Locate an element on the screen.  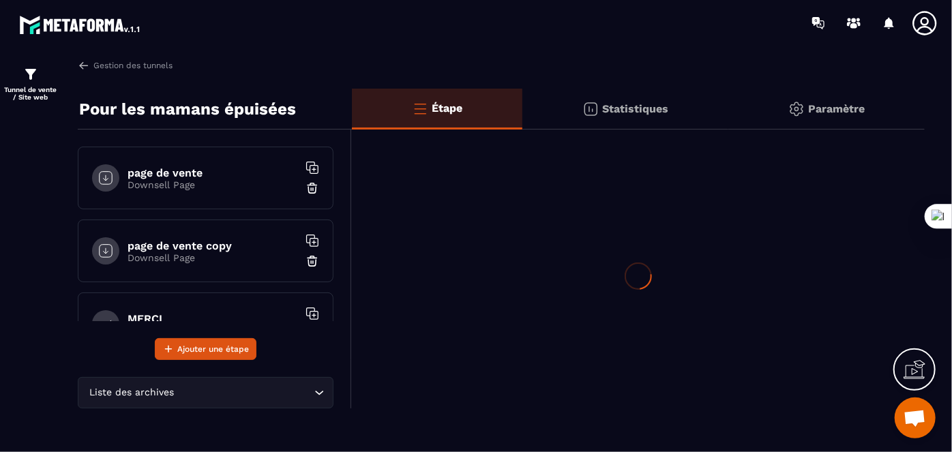
a: Ouvrir le chat is located at coordinates (915, 418).